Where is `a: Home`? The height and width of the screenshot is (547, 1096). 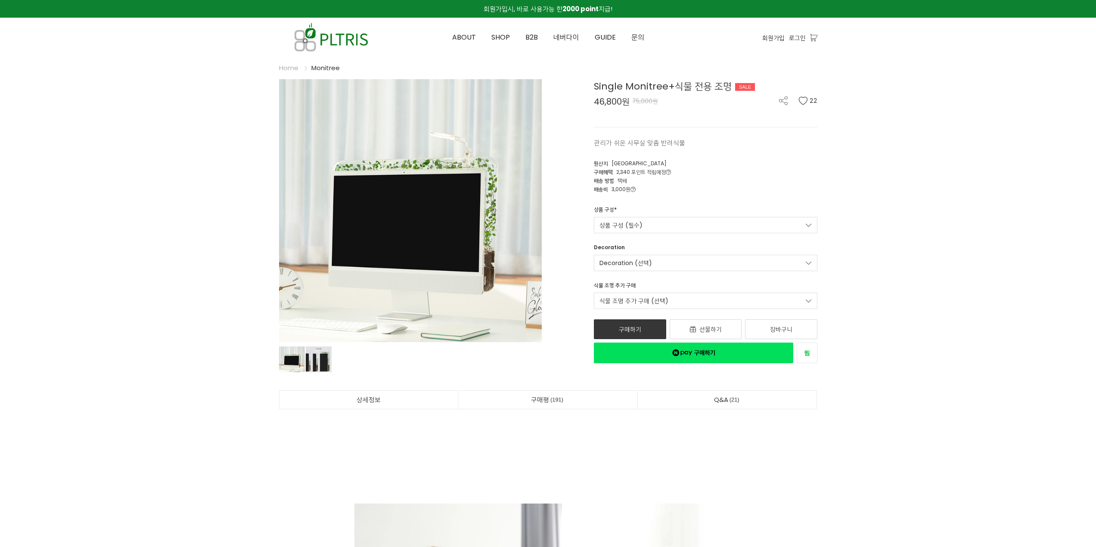 a: Home is located at coordinates (288, 68).